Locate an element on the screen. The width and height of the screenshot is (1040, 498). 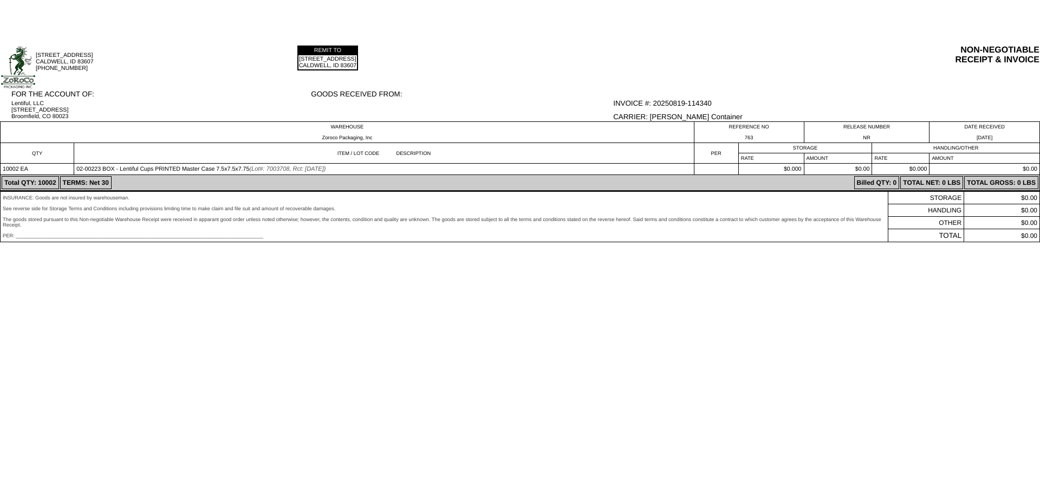
div: NON-NEGOTIABLE RECEIPT & INVOICE is located at coordinates (825, 55).